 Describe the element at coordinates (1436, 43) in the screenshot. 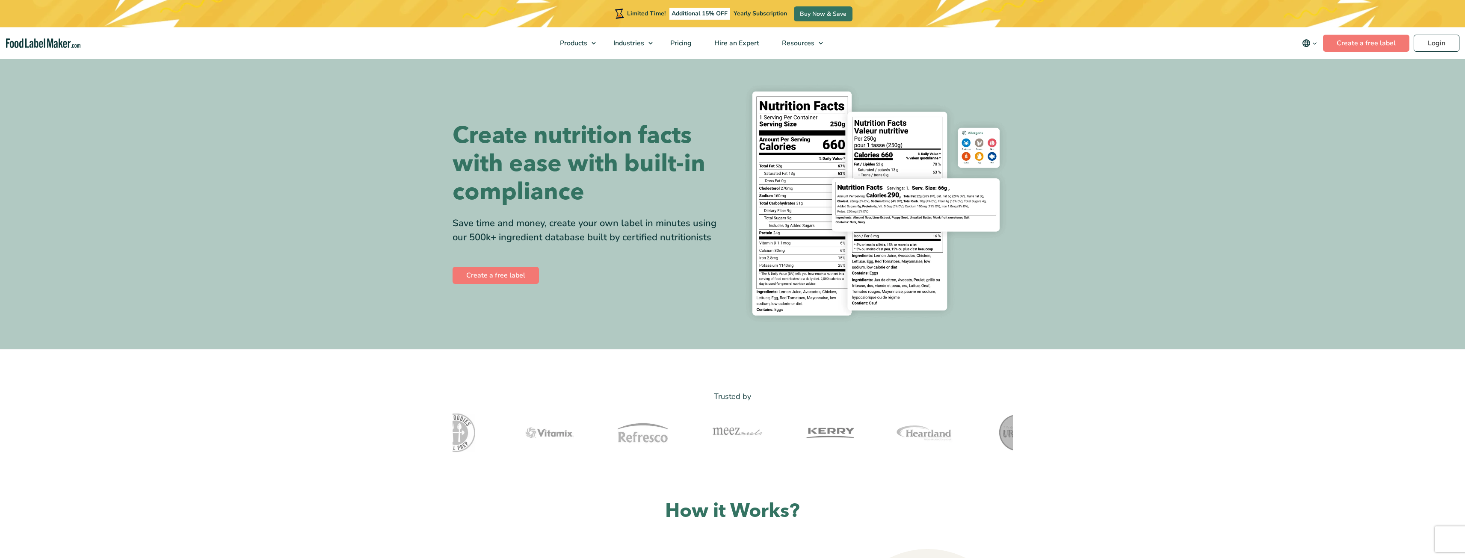

I see `a: Login` at that location.